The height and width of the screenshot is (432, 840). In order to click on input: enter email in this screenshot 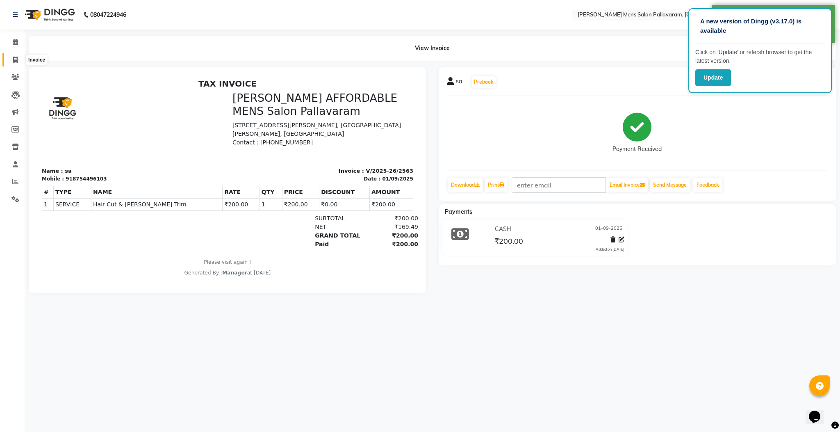, I will do `click(559, 185)`.